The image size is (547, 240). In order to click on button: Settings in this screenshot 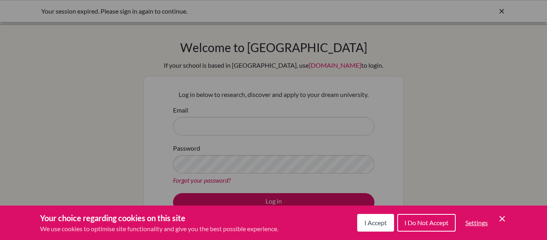, I will do `click(477, 223)`.